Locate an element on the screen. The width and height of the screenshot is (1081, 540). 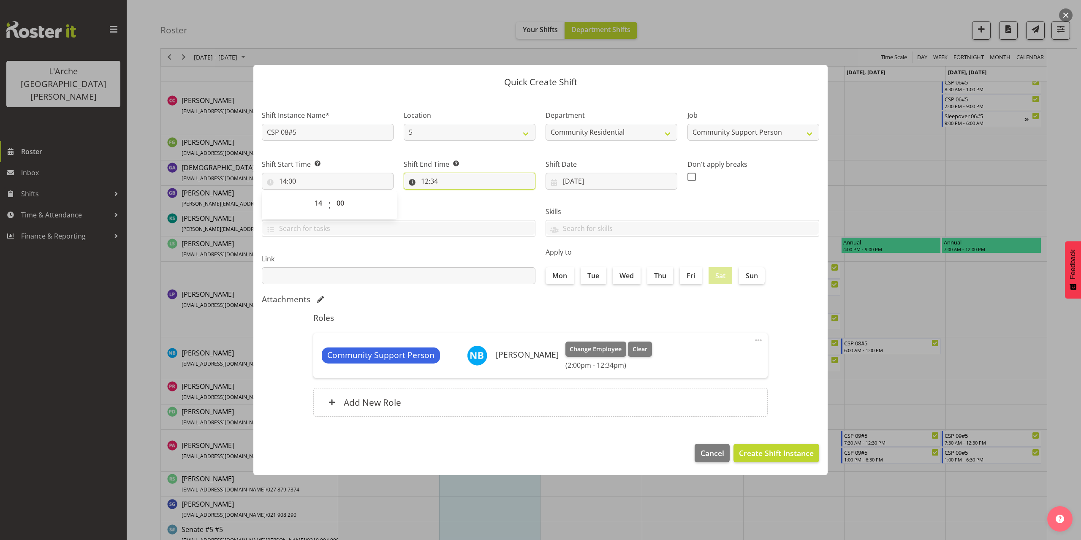
label: Tue is located at coordinates (593, 276).